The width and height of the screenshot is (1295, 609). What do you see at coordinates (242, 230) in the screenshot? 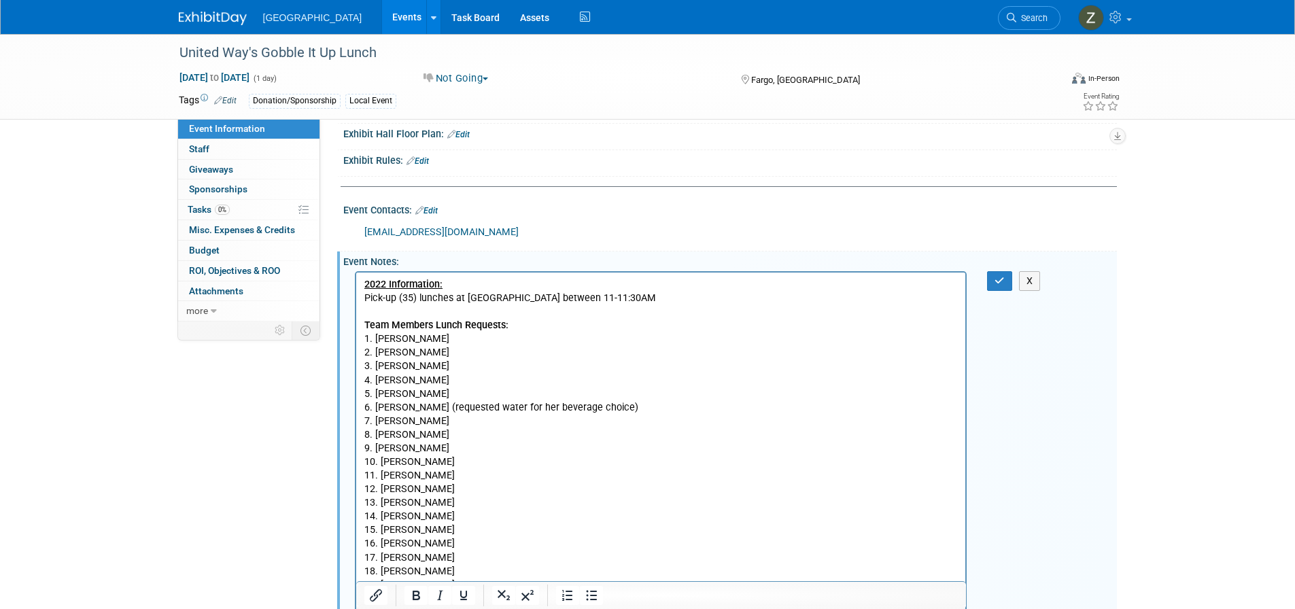
I see `span: Misc. Expenses & Credits` at bounding box center [242, 230].